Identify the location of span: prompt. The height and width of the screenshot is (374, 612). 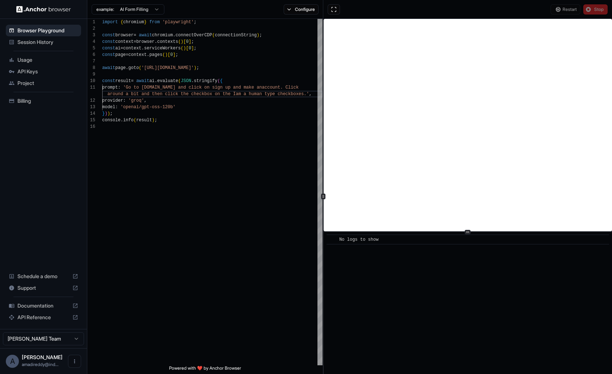
(110, 88).